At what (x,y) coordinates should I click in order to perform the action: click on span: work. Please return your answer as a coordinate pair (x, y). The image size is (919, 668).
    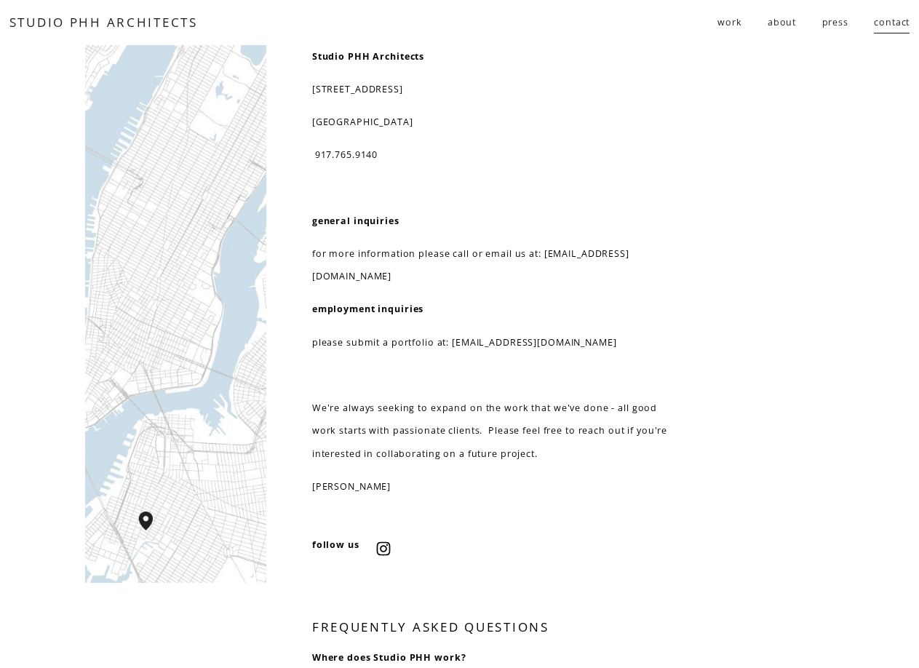
    Looking at the image, I should click on (730, 22).